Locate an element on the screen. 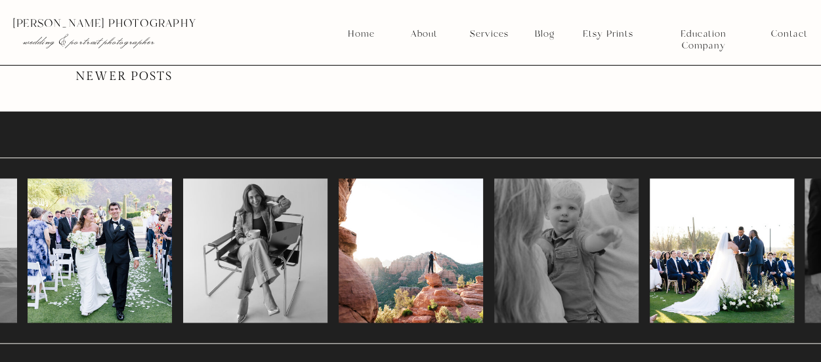 The image size is (821, 362). p: wedding & portrait photographer is located at coordinates (100, 41).